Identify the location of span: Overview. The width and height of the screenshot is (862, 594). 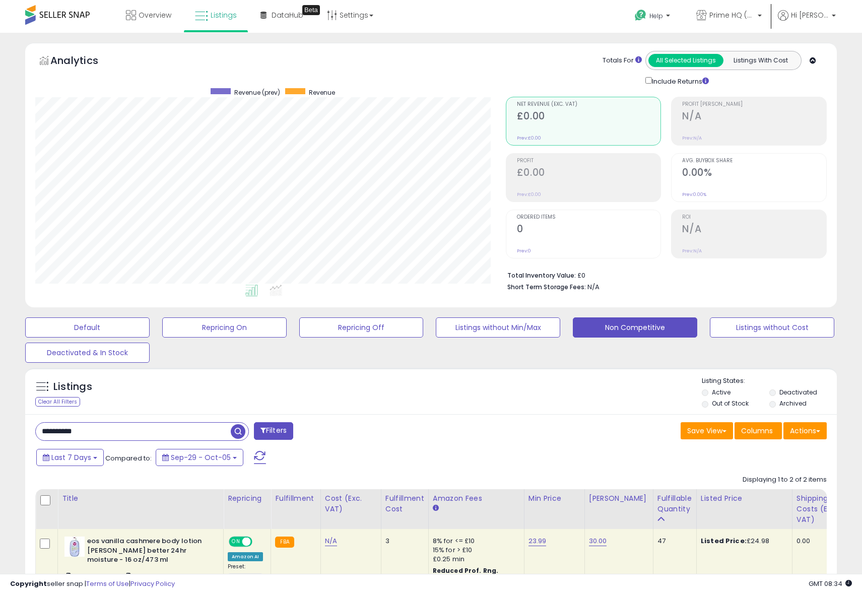
(155, 15).